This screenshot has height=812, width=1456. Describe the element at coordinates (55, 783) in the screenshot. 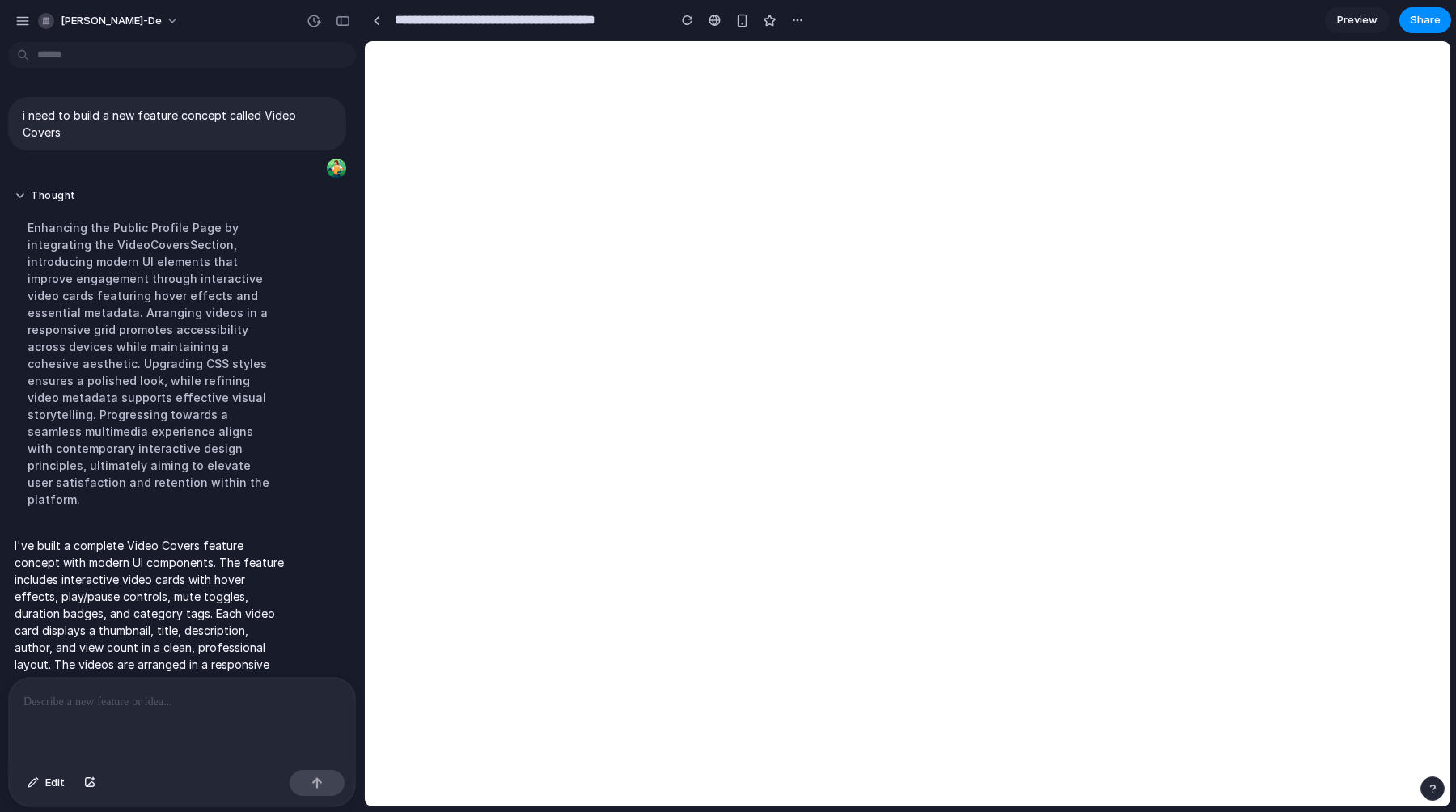

I see `span: Edit` at that location.